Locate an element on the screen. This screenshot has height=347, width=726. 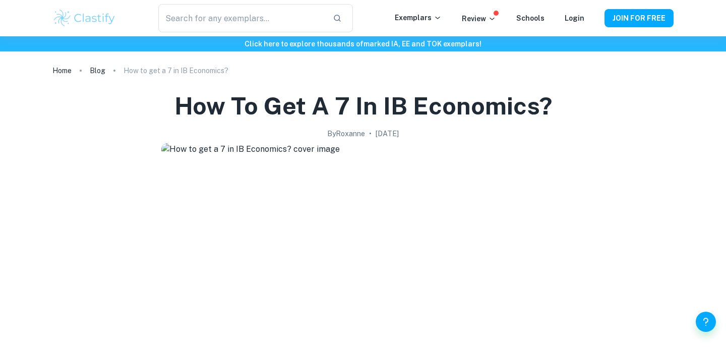
p: How to get a 7 in IB Economics? is located at coordinates (176, 71).